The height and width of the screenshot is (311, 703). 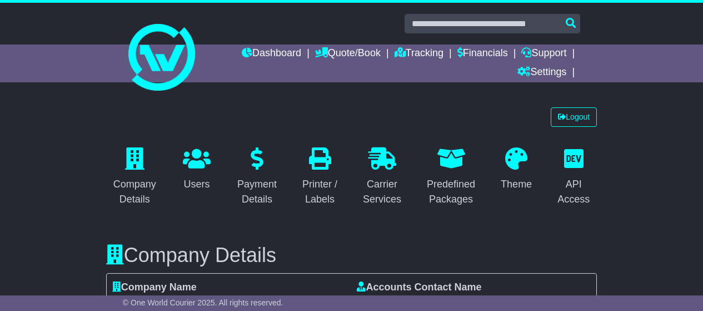 What do you see at coordinates (451, 177) in the screenshot?
I see `a: Predefined Packages` at bounding box center [451, 177].